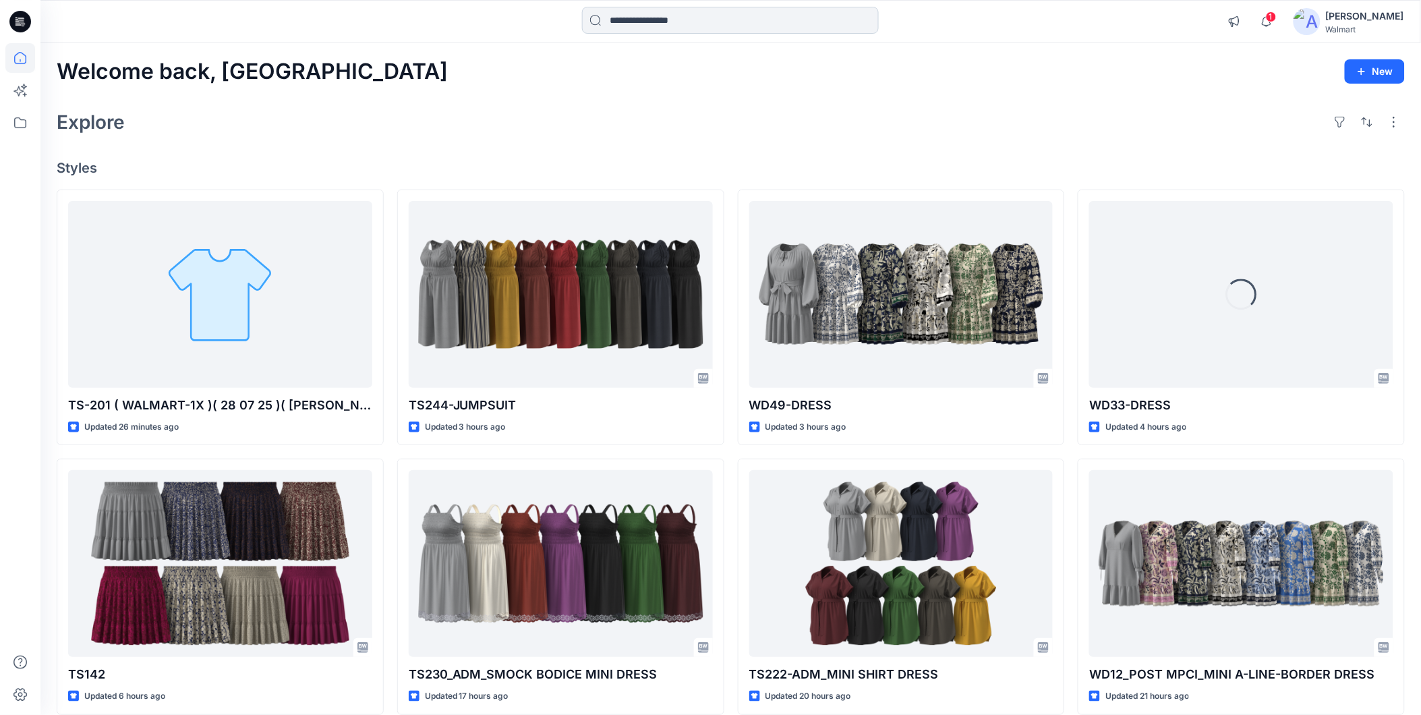 The image size is (1421, 715). What do you see at coordinates (560, 405) in the screenshot?
I see `p: TS244-JUMPSUIT` at bounding box center [560, 405].